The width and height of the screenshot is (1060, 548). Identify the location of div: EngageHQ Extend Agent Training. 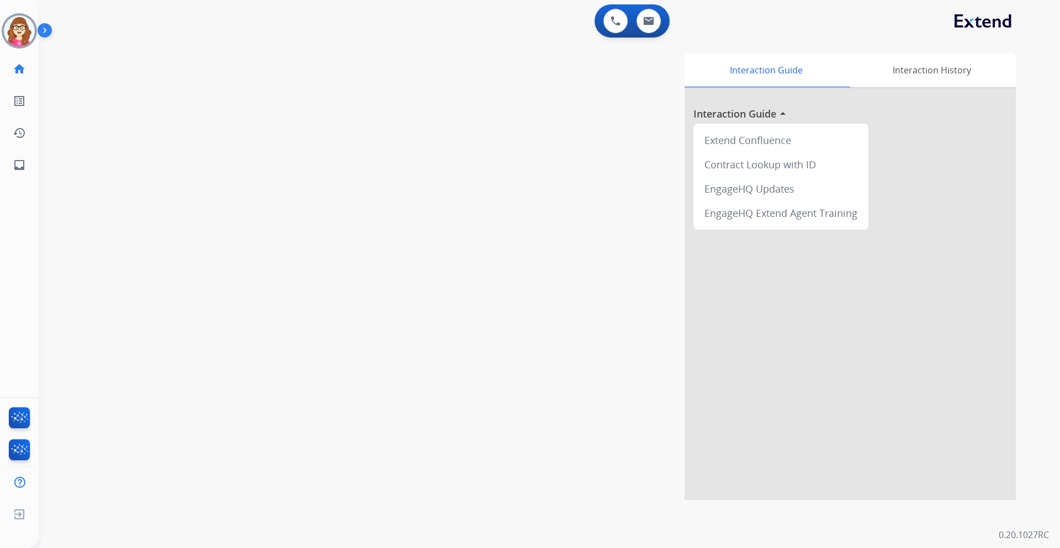
(781, 213).